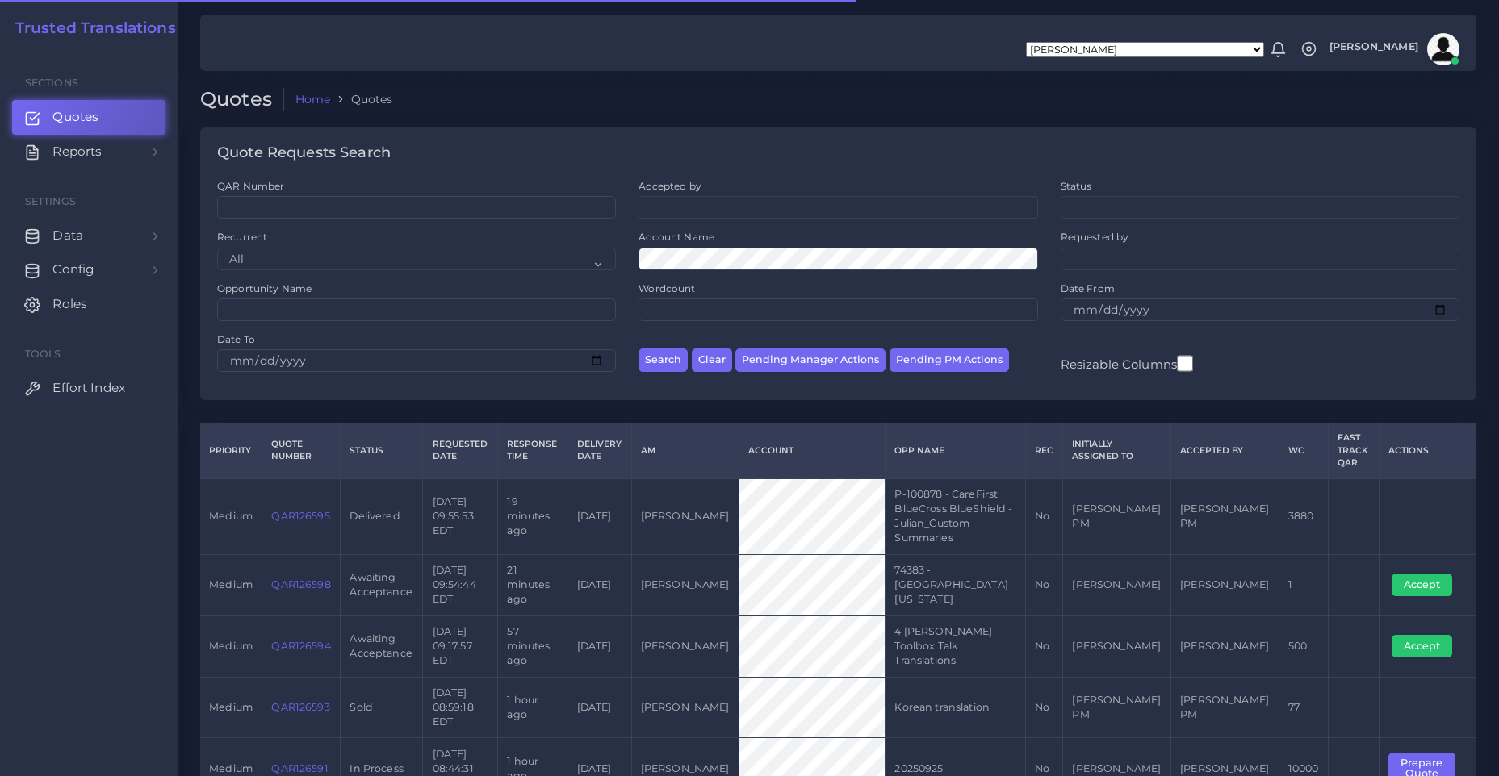 This screenshot has width=1499, height=776. What do you see at coordinates (89, 388) in the screenshot?
I see `span: Effort Index` at bounding box center [89, 388].